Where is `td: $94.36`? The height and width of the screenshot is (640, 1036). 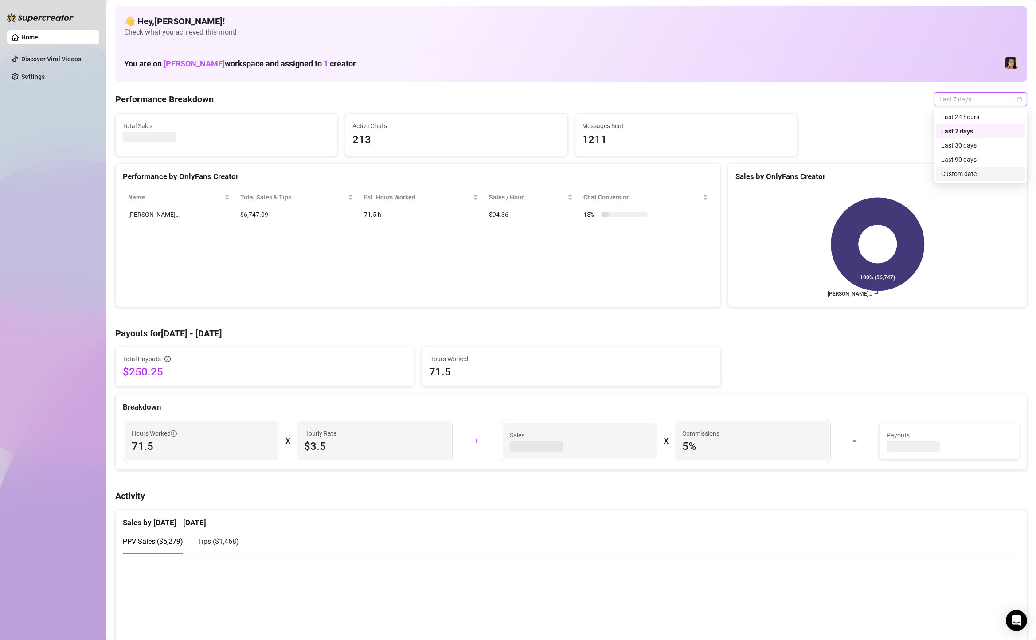 td: $94.36 is located at coordinates (531, 215).